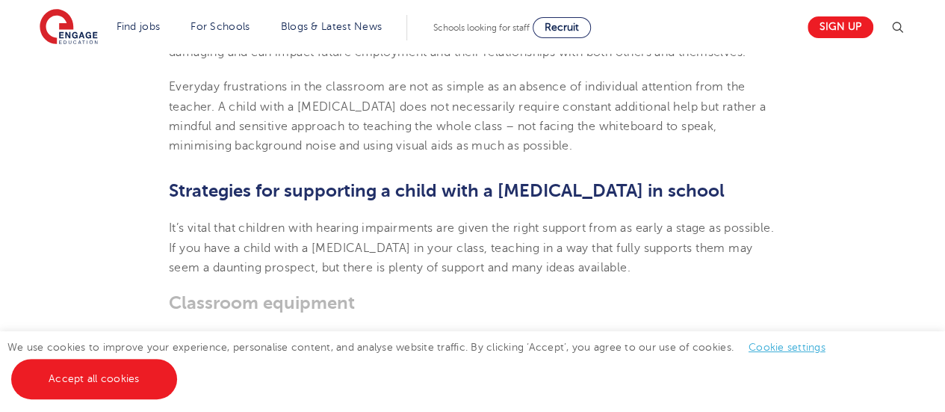 This screenshot has width=945, height=412. Describe the element at coordinates (94, 379) in the screenshot. I see `a: Accept all cookies` at that location.